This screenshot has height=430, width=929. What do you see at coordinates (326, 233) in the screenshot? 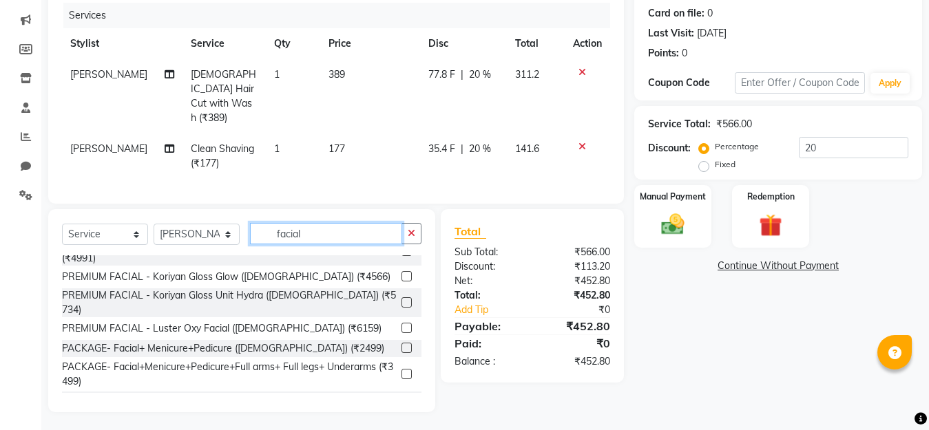
I see `input: Search or Scan` at bounding box center [326, 233].